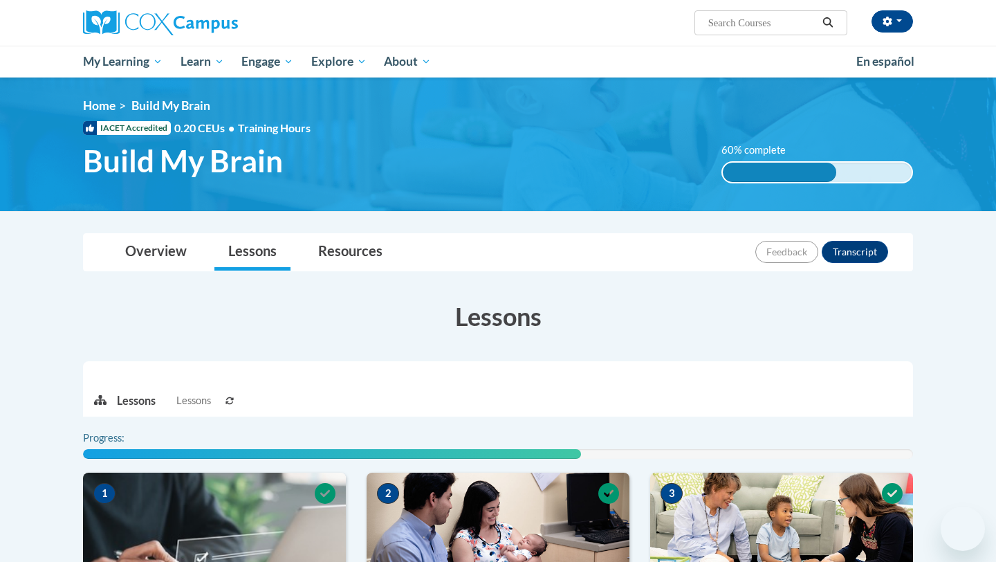 The image size is (996, 562). Describe the element at coordinates (202, 62) in the screenshot. I see `span: Learn` at that location.